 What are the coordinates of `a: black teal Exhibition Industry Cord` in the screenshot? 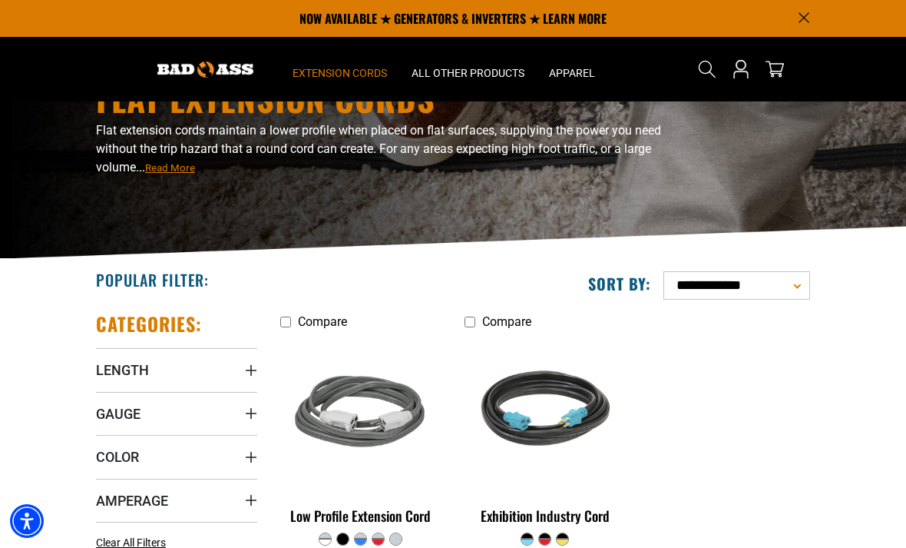 It's located at (545, 434).